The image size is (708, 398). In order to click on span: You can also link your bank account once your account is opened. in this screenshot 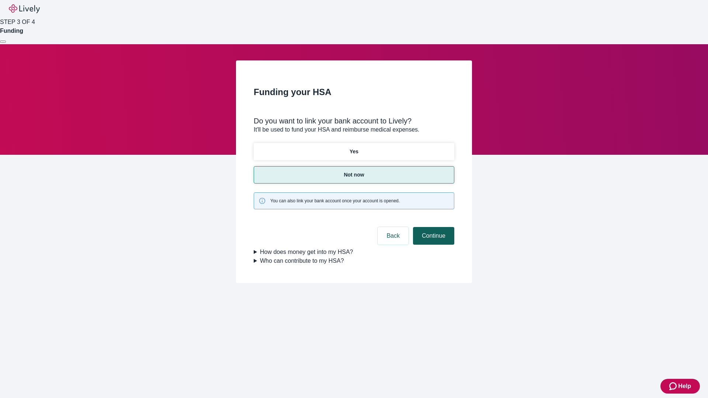, I will do `click(335, 201)`.